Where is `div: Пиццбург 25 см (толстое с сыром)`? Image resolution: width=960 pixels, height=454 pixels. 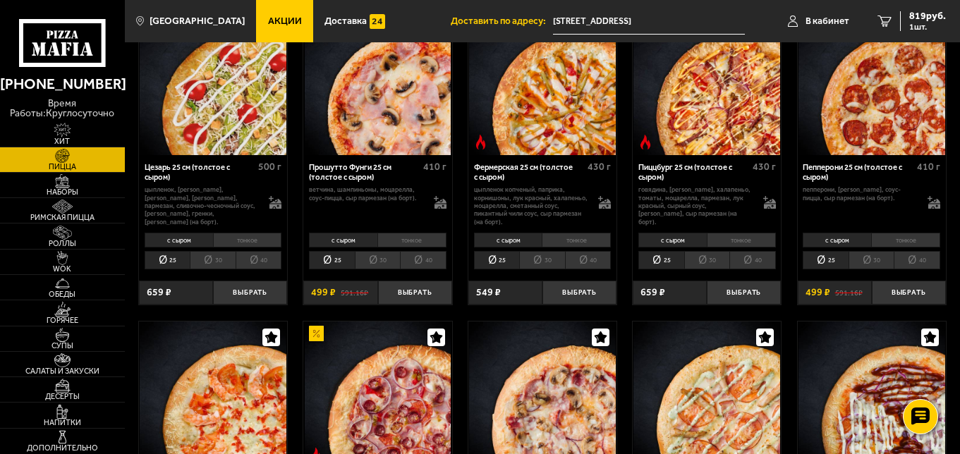
div: Пиццбург 25 см (толстое с сыром) is located at coordinates (694, 172).